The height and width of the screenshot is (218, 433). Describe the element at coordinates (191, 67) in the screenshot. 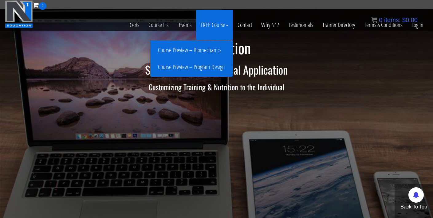

I see `a: Course Preview – Program Design` at that location.